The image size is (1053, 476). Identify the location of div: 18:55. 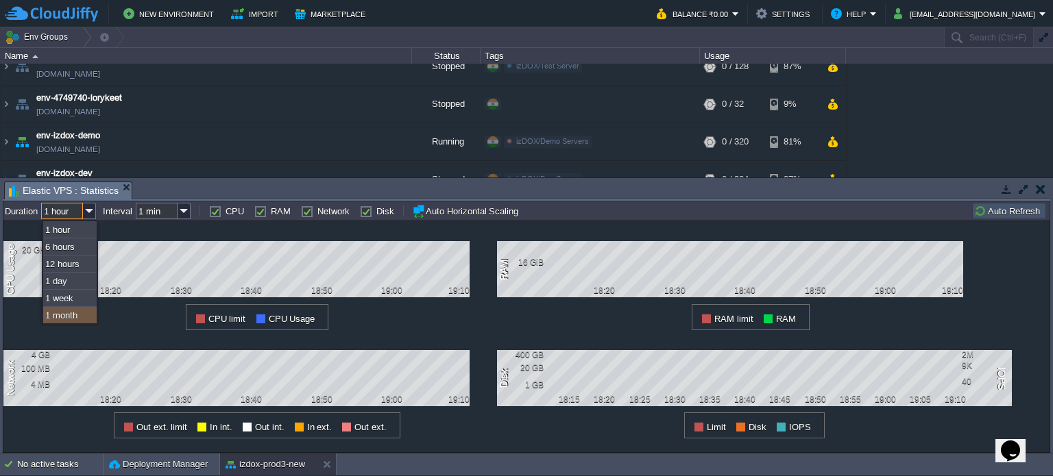
(850, 400).